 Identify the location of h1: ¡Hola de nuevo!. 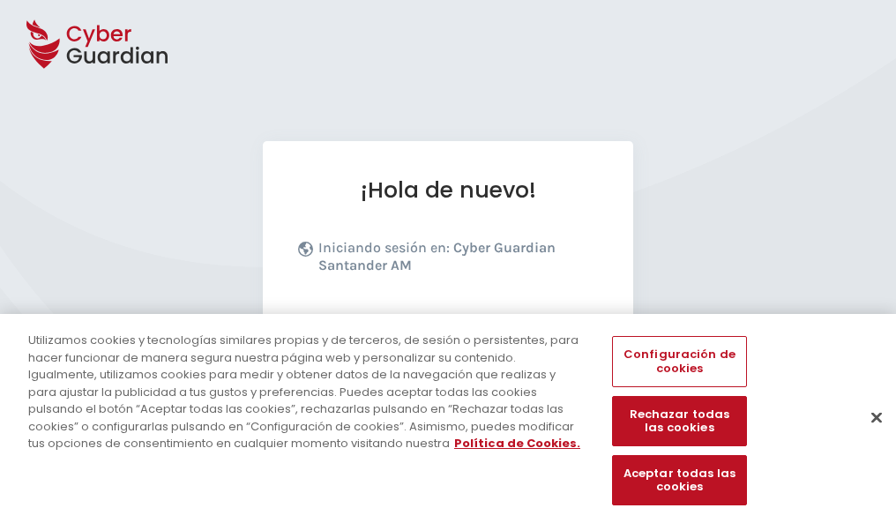
(448, 190).